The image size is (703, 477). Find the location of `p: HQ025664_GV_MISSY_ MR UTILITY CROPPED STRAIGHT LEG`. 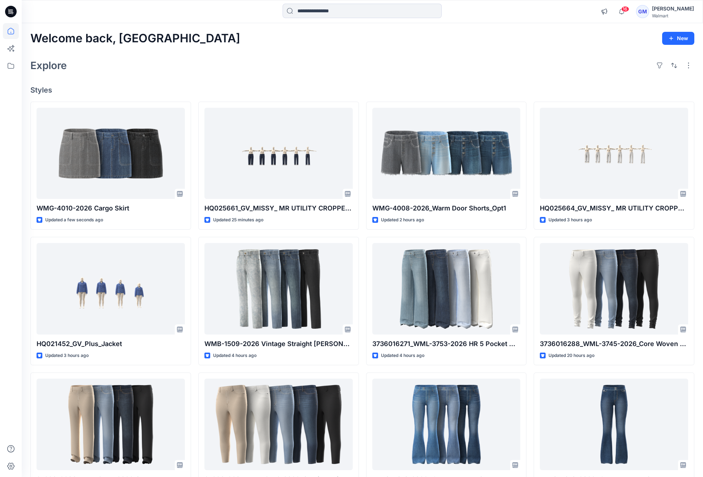

p: HQ025664_GV_MISSY_ MR UTILITY CROPPED STRAIGHT LEG is located at coordinates (614, 208).